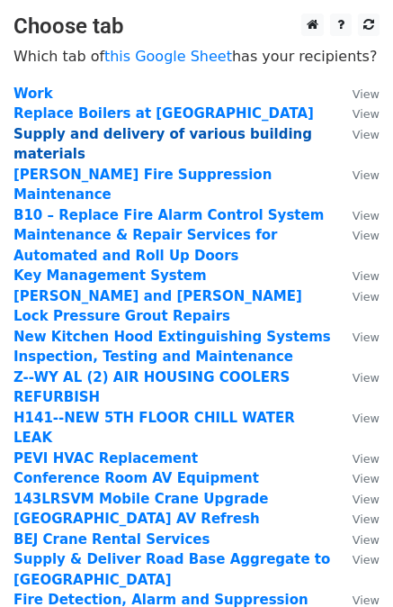 Image resolution: width=393 pixels, height=607 pixels. I want to click on strong: Key Management System, so click(110, 276).